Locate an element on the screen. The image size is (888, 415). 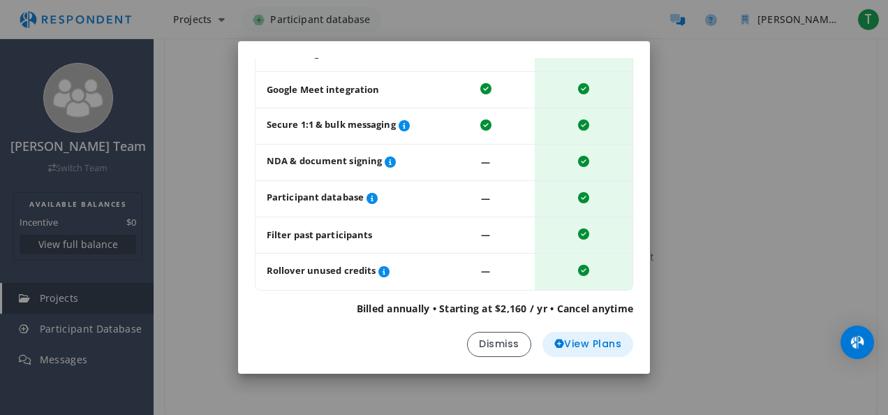
td: NDA & document signing is located at coordinates (346, 163).